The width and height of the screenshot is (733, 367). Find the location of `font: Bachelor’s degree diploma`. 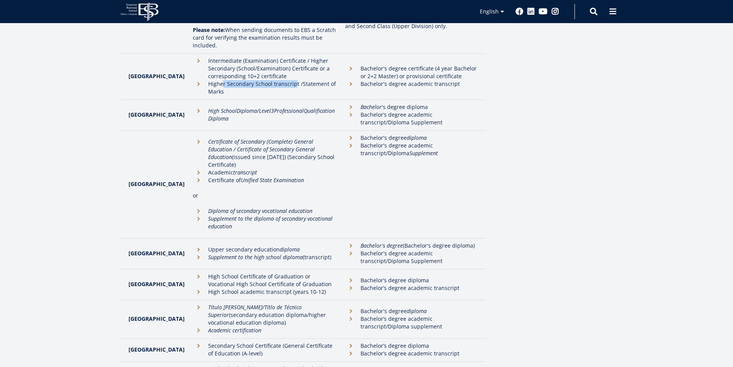

font: Bachelor’s degree diploma is located at coordinates (395, 345).